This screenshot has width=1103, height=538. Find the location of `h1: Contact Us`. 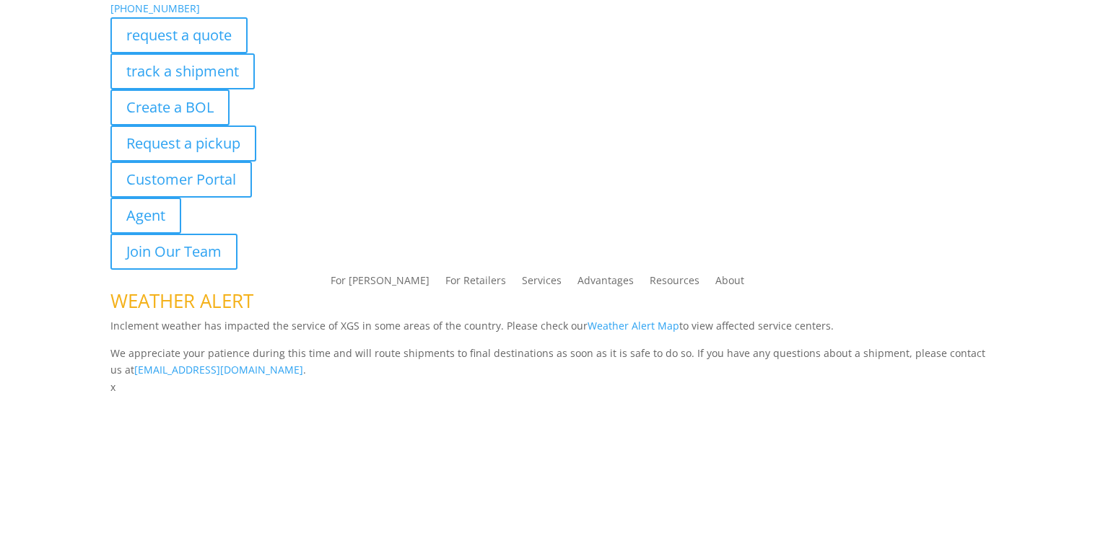

h1: Contact Us is located at coordinates (551, 411).